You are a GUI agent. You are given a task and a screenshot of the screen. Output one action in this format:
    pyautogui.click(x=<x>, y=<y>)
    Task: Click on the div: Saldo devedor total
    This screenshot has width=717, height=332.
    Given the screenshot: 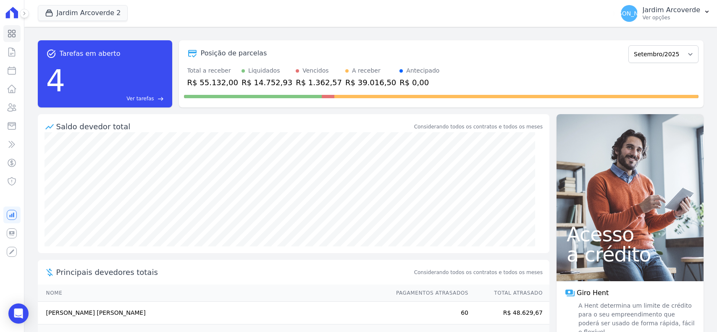 What is the action you would take?
    pyautogui.click(x=235, y=127)
    